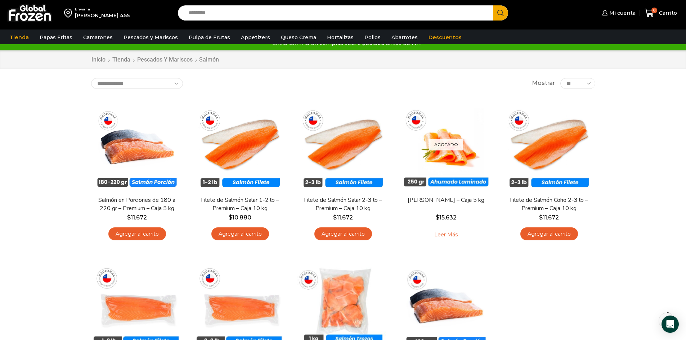 Image resolution: width=686 pixels, height=340 pixels. Describe the element at coordinates (446, 144) in the screenshot. I see `p: Agotado` at that location.